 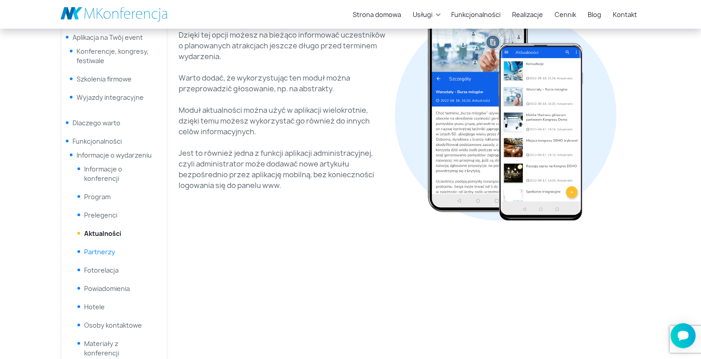 I want to click on a: Hotele, so click(x=94, y=307).